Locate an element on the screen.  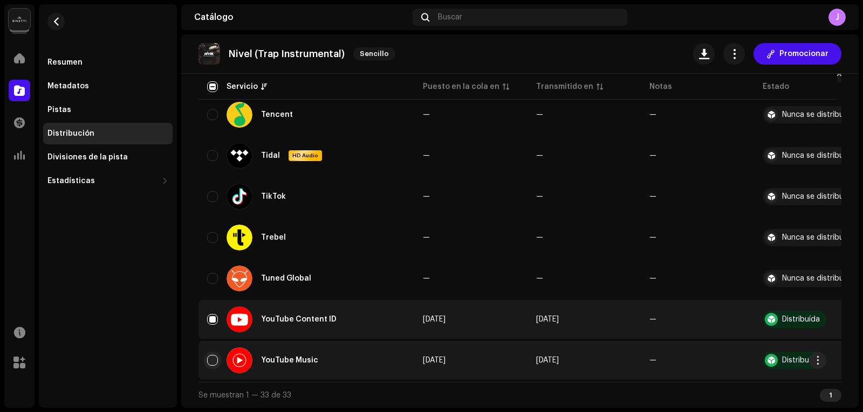
div: Divisiones de la pista is located at coordinates (87, 157).